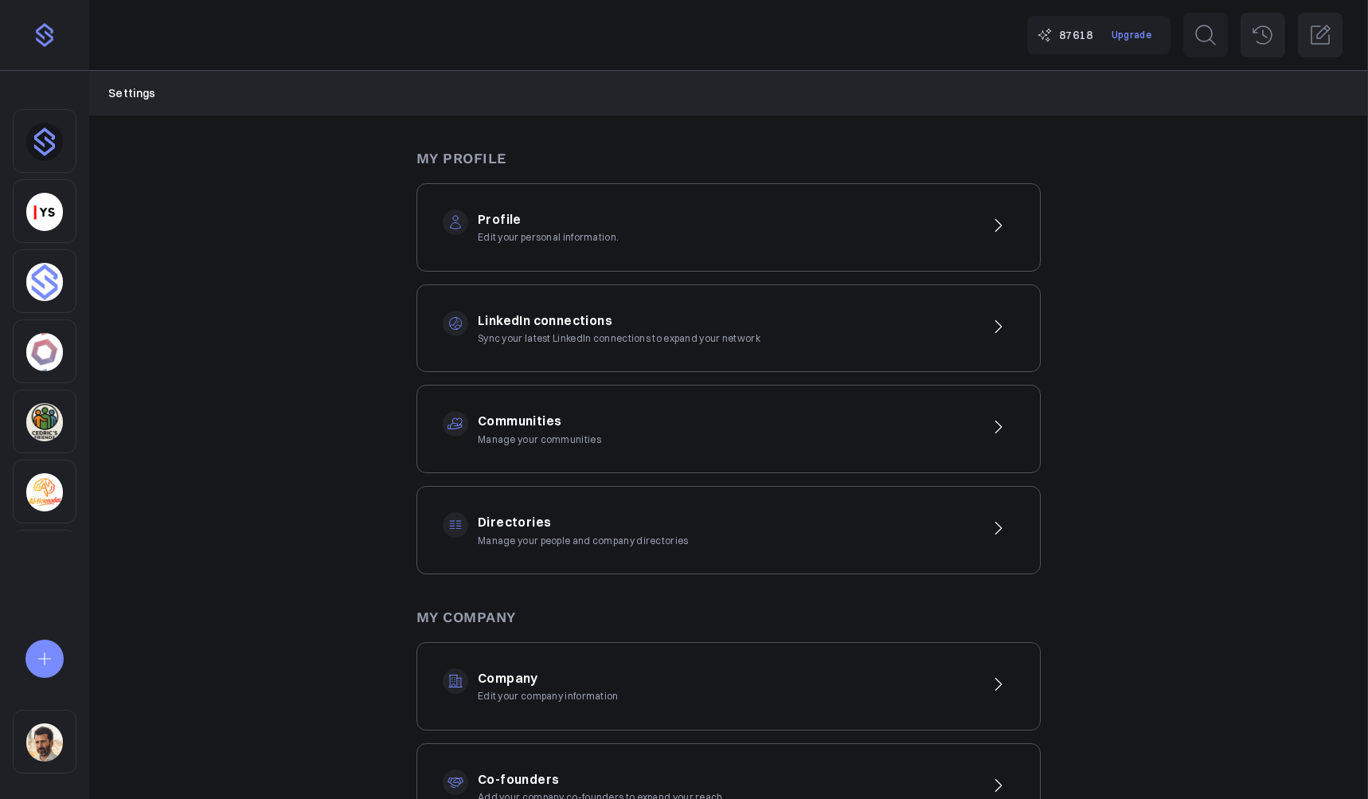  I want to click on a: Settings, so click(132, 93).